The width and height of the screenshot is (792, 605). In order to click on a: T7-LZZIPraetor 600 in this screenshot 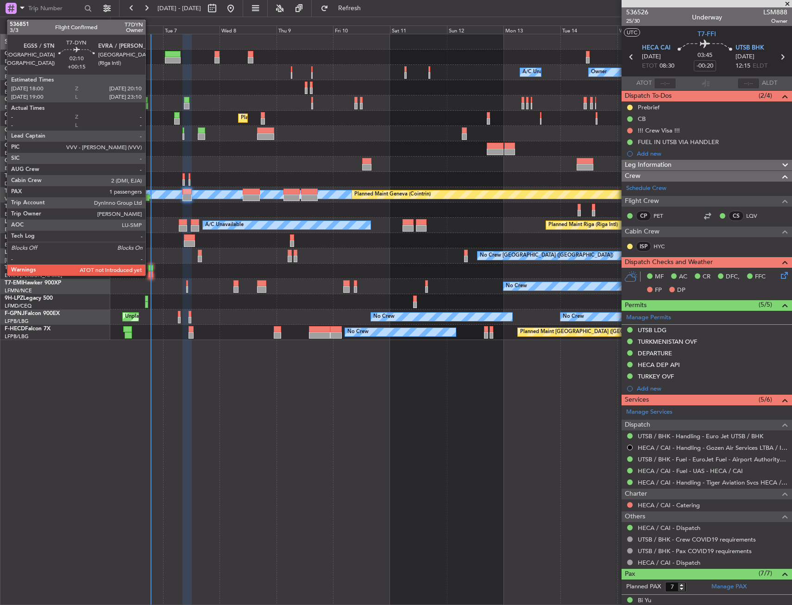, I will do `click(30, 207)`.